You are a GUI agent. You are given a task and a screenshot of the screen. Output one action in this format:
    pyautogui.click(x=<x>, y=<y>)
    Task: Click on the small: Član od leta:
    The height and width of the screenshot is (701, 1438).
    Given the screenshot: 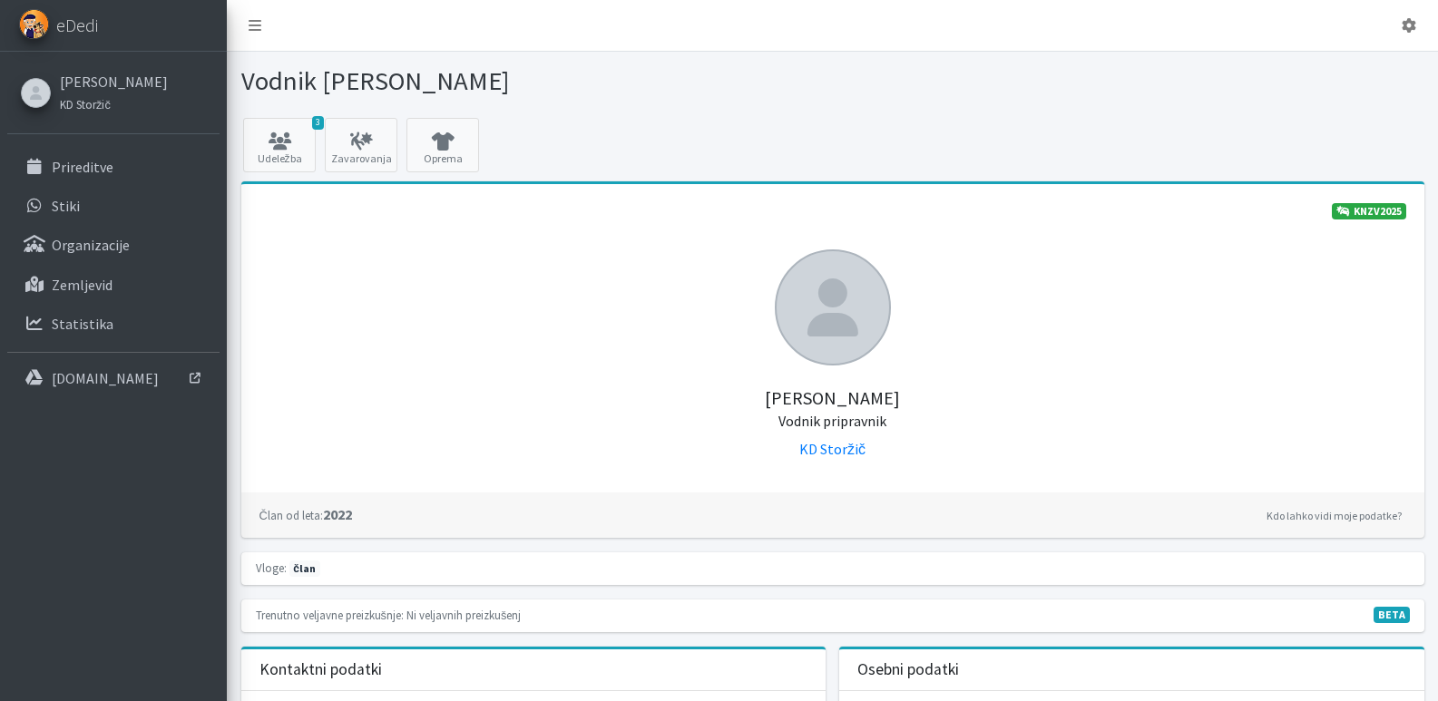 What is the action you would take?
    pyautogui.click(x=291, y=515)
    